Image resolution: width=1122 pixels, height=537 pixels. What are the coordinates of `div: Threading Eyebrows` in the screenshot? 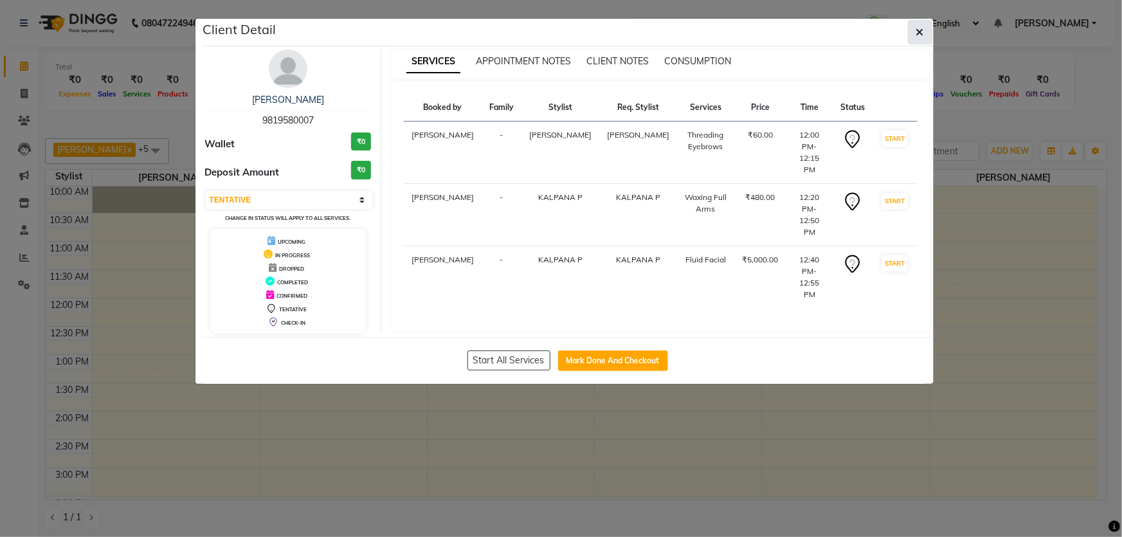 It's located at (705, 141).